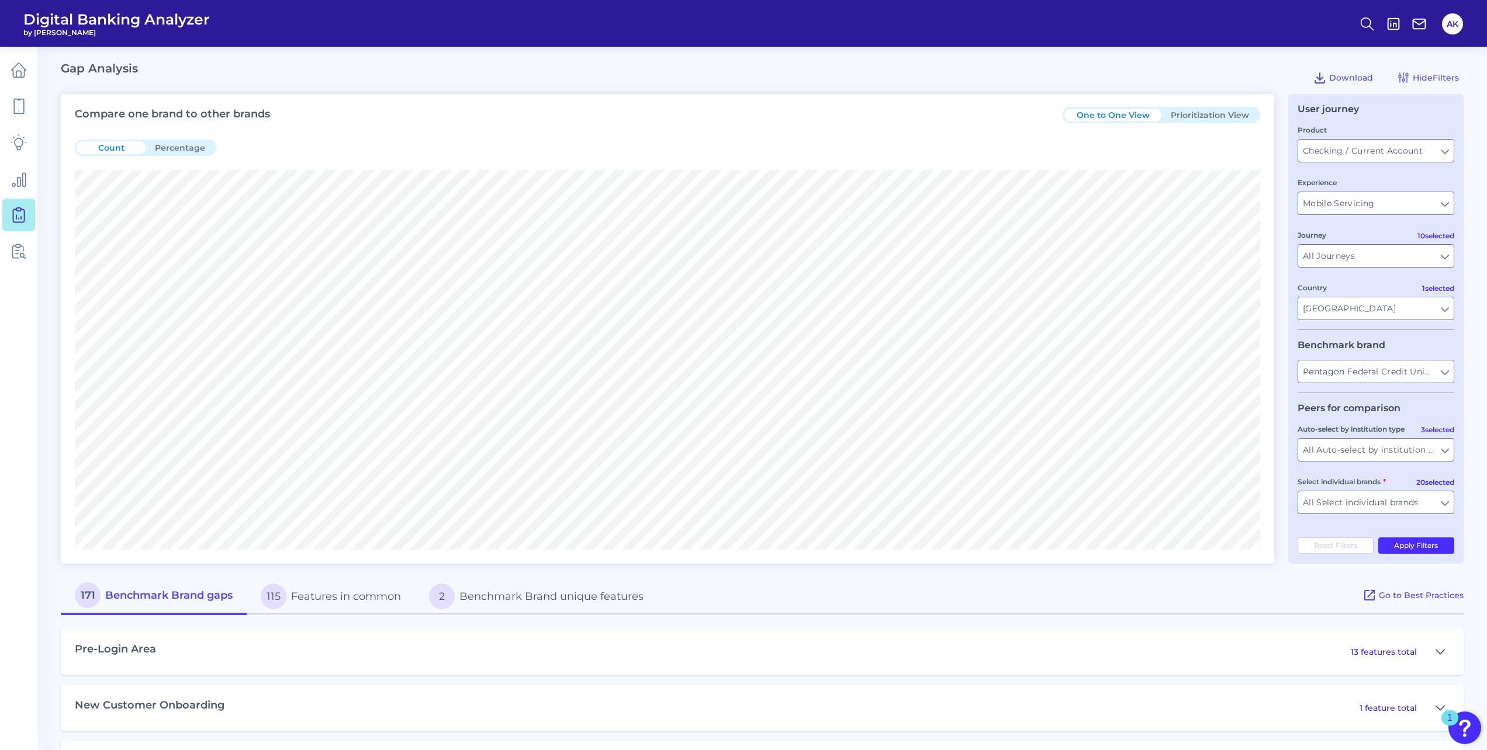 This screenshot has height=750, width=1487. I want to click on button: Percentage, so click(180, 148).